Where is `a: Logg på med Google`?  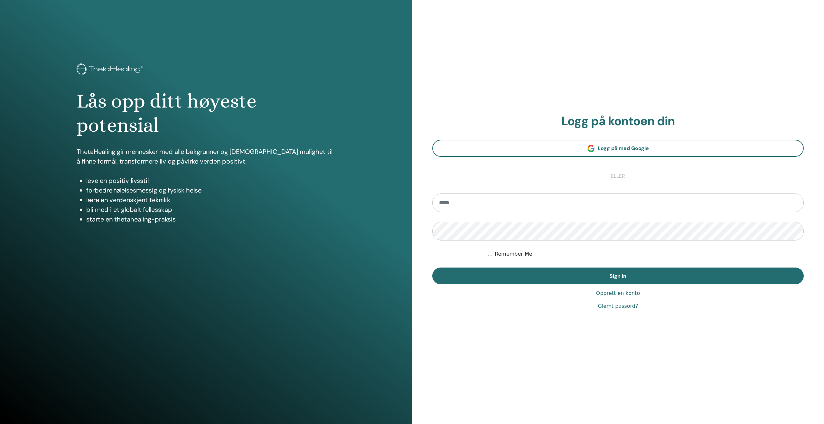
a: Logg på med Google is located at coordinates (618, 148).